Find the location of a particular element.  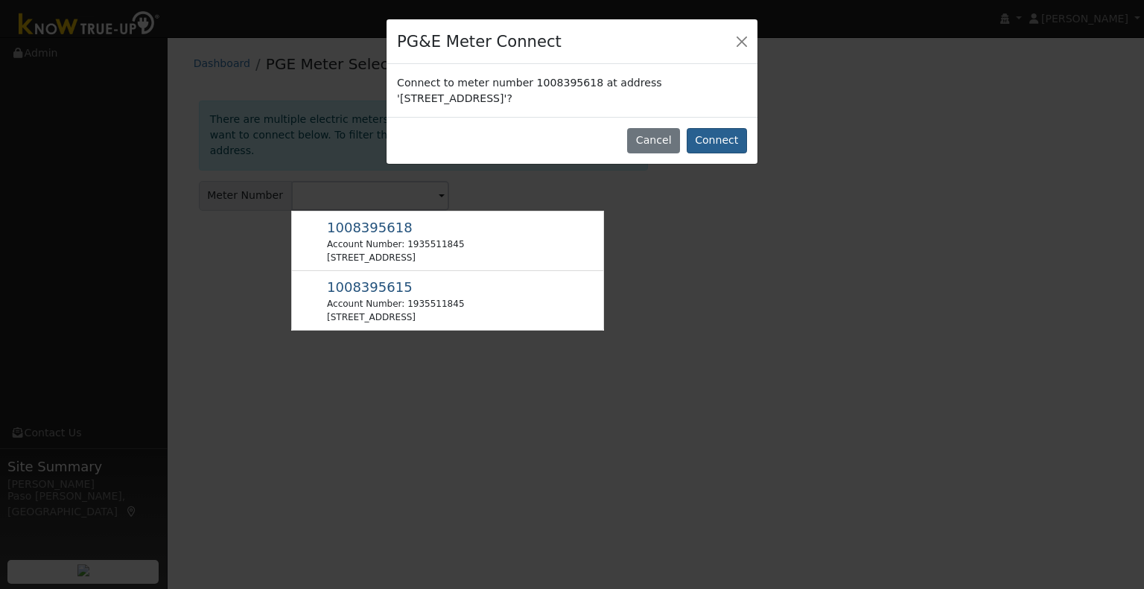

button: Connect is located at coordinates (716, 141).